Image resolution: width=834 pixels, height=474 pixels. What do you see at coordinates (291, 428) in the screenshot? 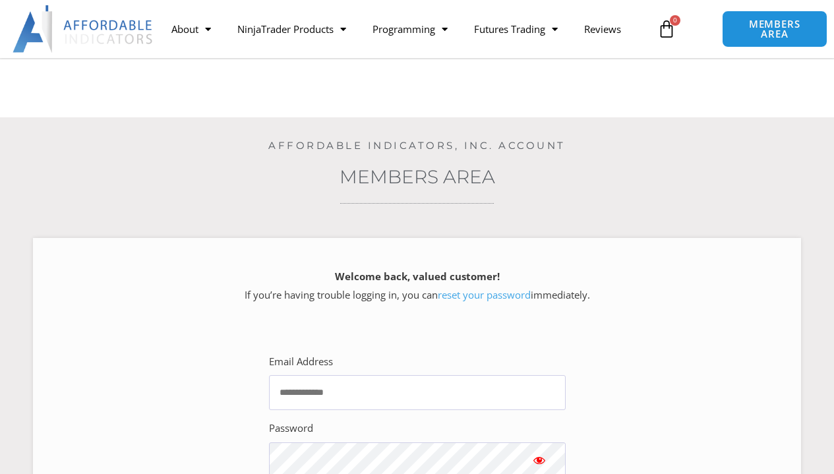
I see `label: Password` at bounding box center [291, 428].